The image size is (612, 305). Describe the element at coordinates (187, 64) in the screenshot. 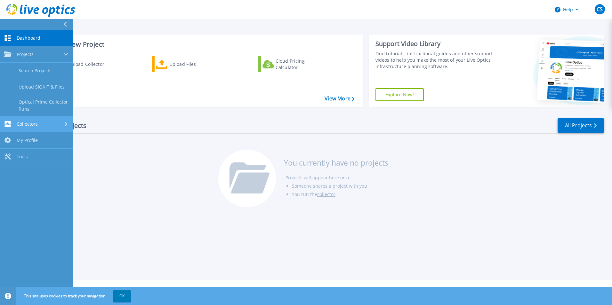

I see `a: Upload Files` at that location.